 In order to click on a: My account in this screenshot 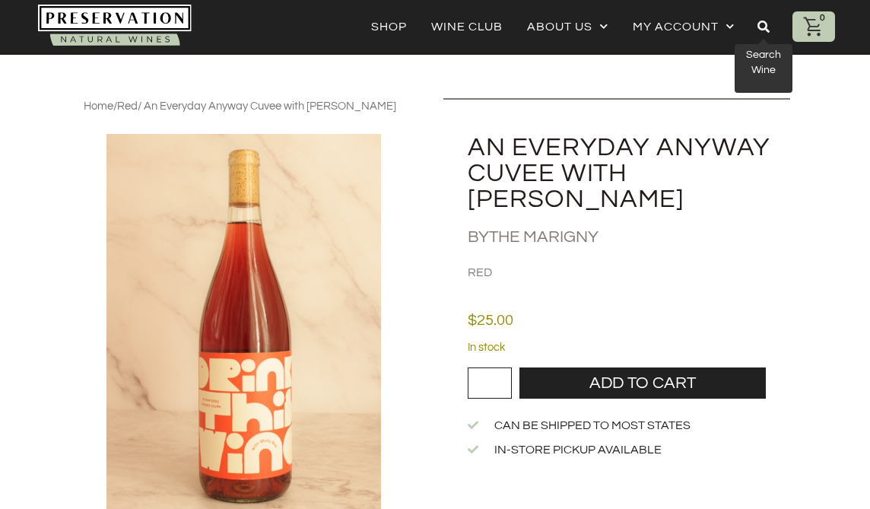, I will do `click(684, 27)`.